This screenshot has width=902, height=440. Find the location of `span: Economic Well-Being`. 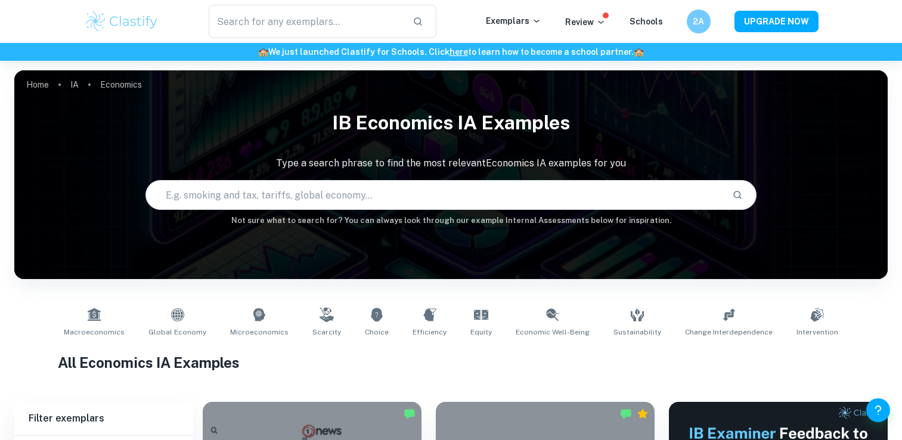

span: Economic Well-Being is located at coordinates (553, 332).